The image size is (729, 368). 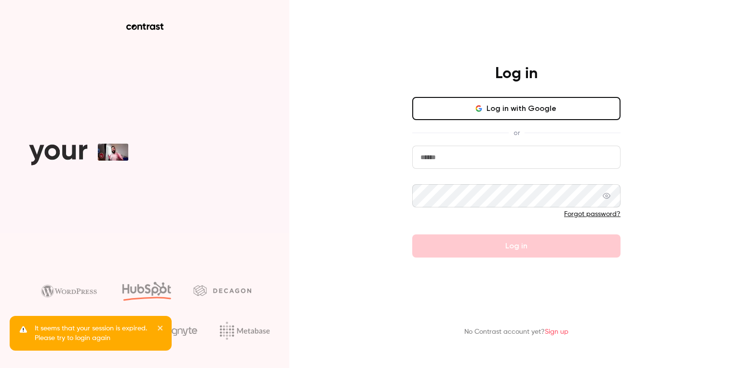 I want to click on img: decagon, so click(x=222, y=290).